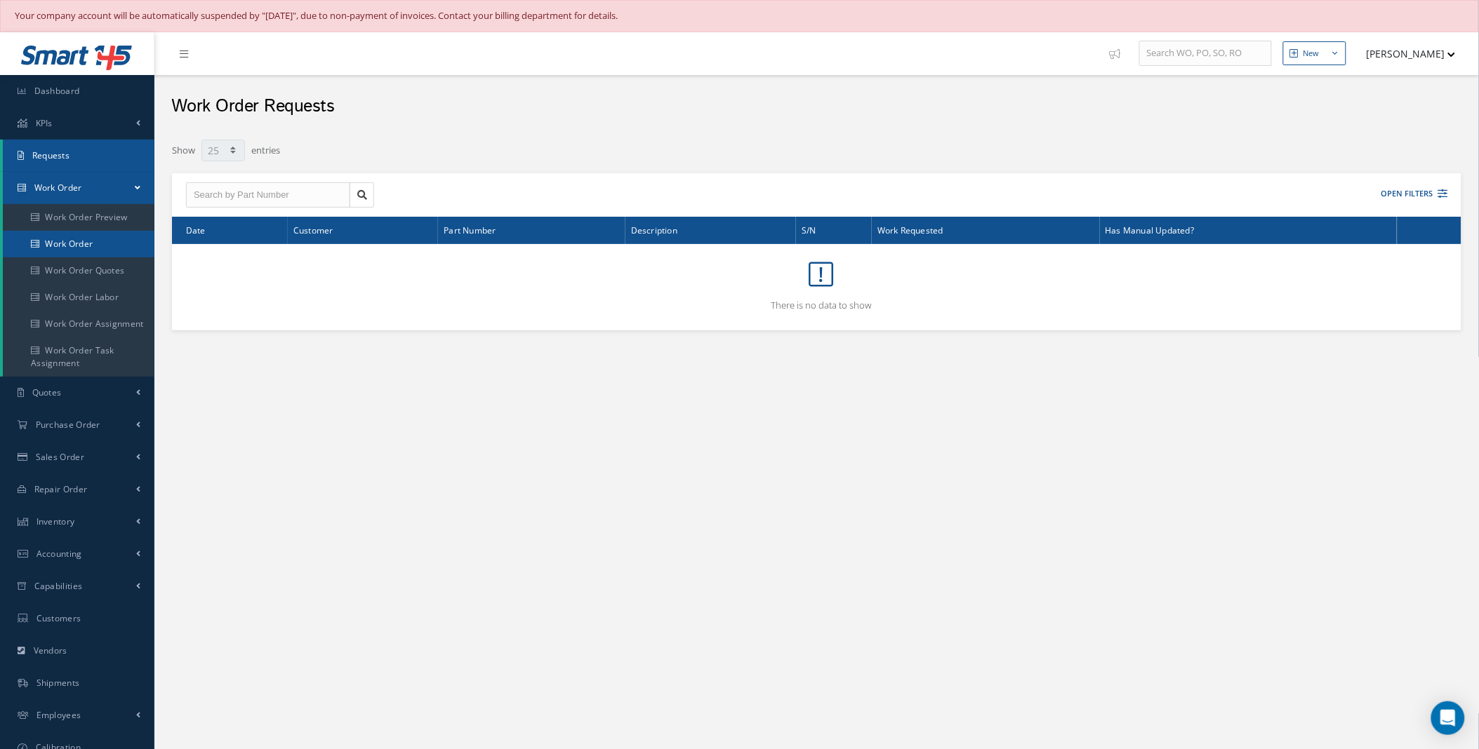  I want to click on span: Work Requested, so click(910, 229).